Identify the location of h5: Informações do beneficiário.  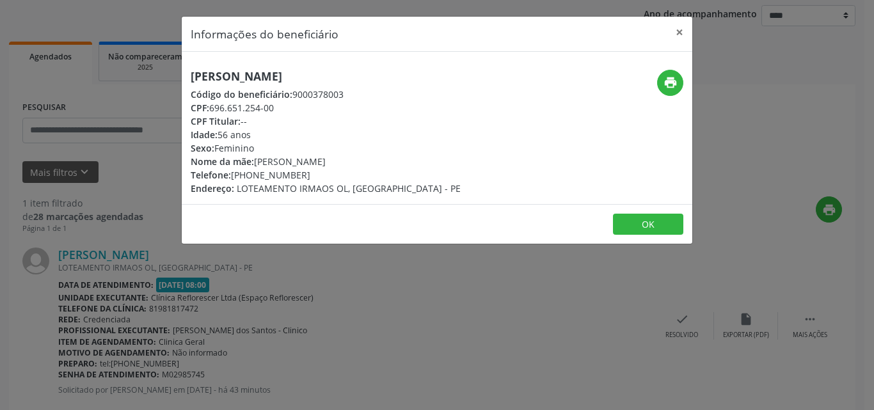
(264, 34).